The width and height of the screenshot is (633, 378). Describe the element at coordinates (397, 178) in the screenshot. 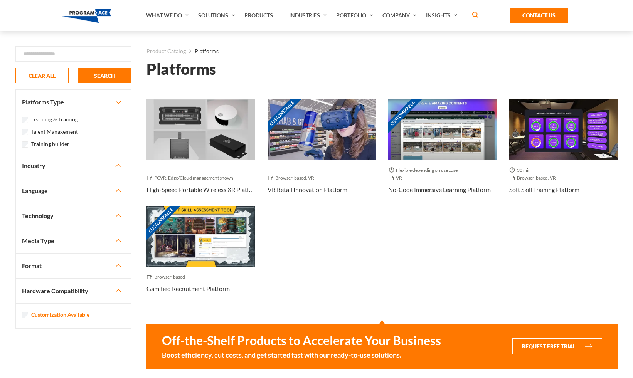

I see `span: VR` at that location.